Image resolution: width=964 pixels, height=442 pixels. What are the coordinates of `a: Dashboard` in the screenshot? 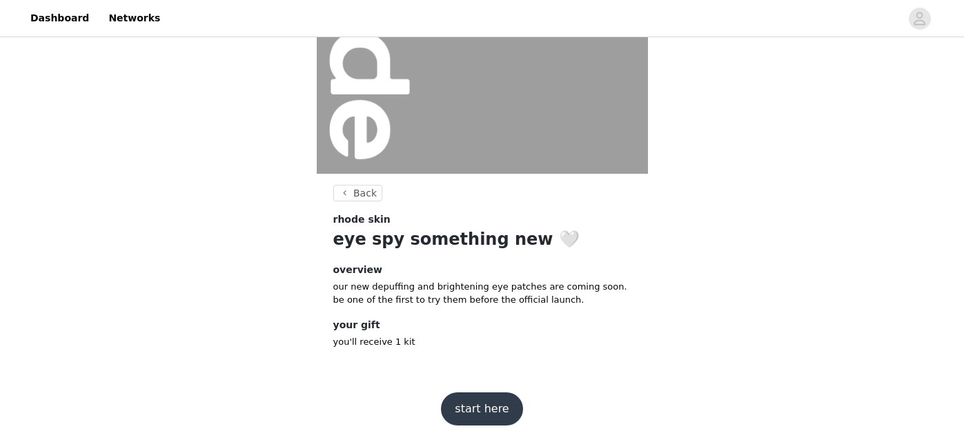 It's located at (59, 18).